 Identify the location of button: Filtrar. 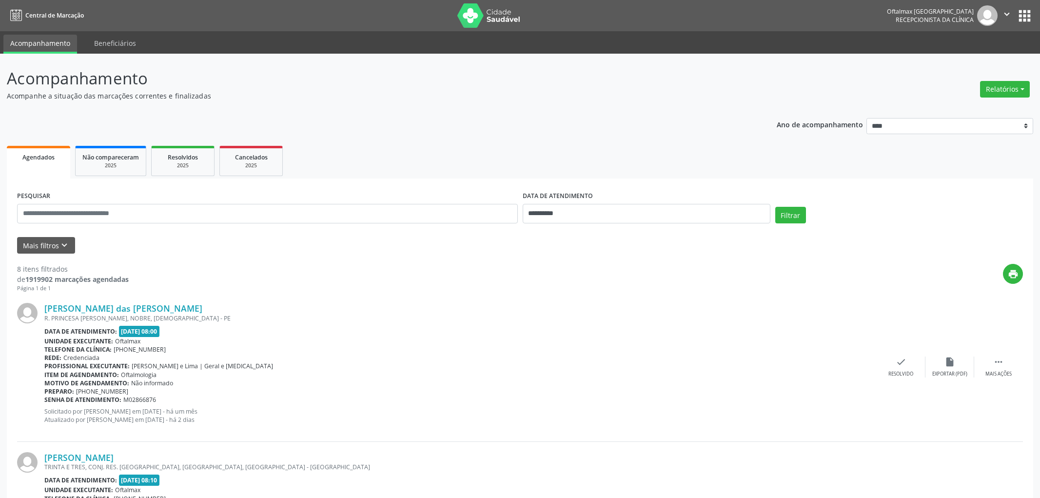
(791, 215).